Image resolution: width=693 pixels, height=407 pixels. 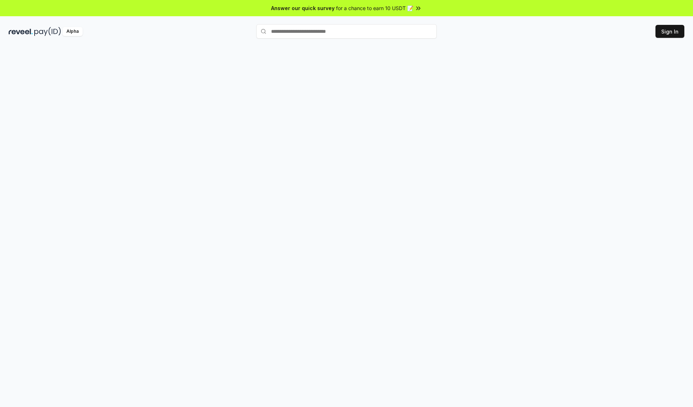 What do you see at coordinates (303, 8) in the screenshot?
I see `span: Answer our quick survey` at bounding box center [303, 8].